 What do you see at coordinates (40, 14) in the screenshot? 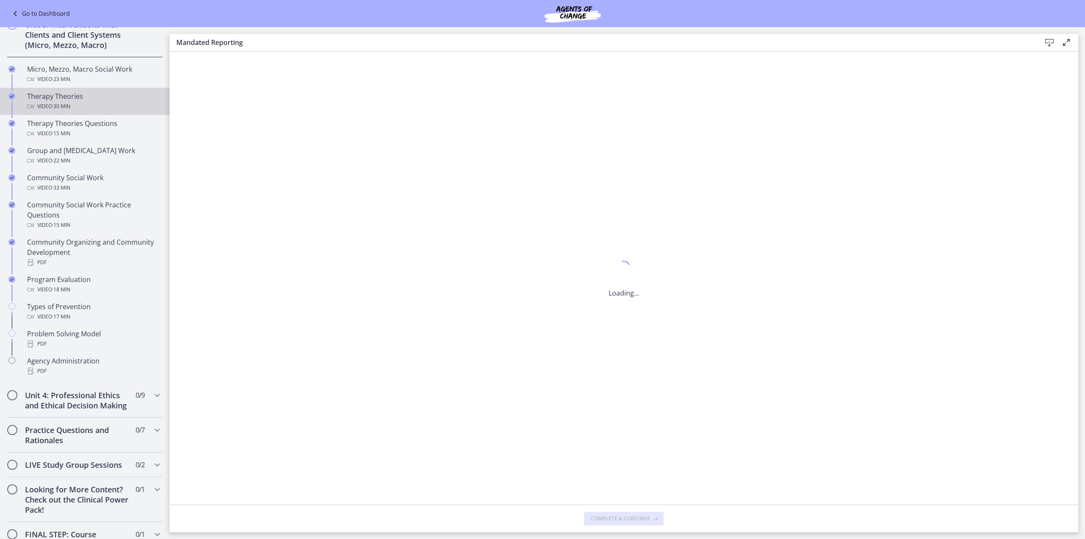
I see `a: Go to Dashboard` at bounding box center [40, 14].